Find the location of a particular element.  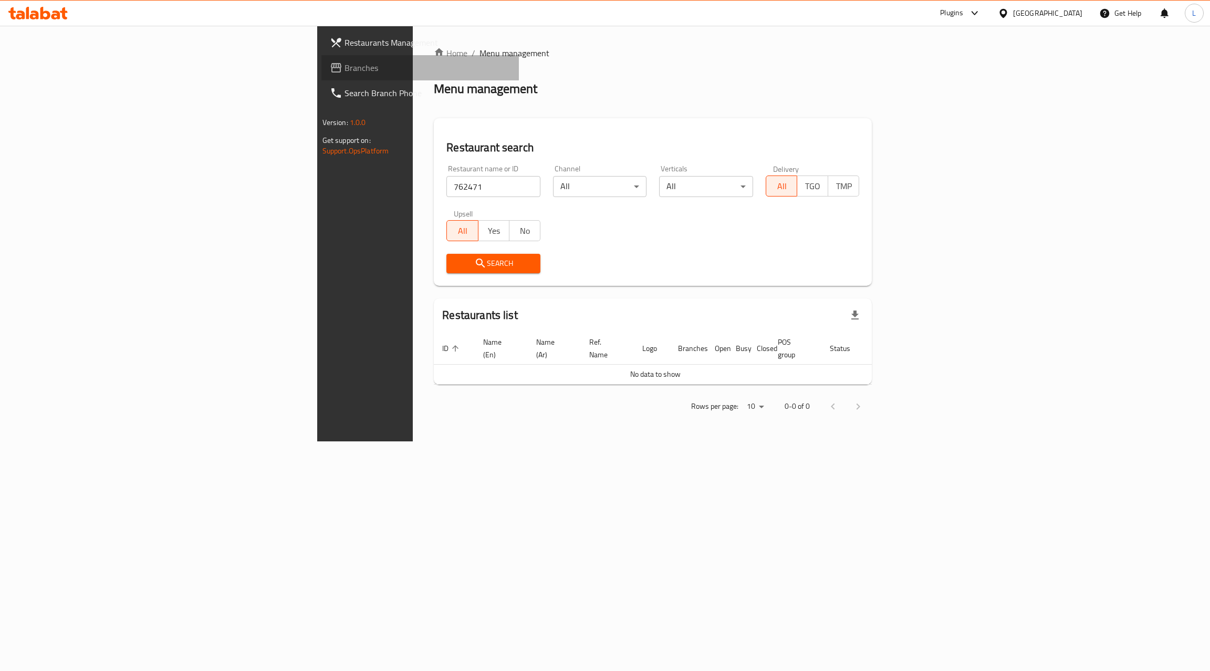

span: TGO is located at coordinates (812, 186).